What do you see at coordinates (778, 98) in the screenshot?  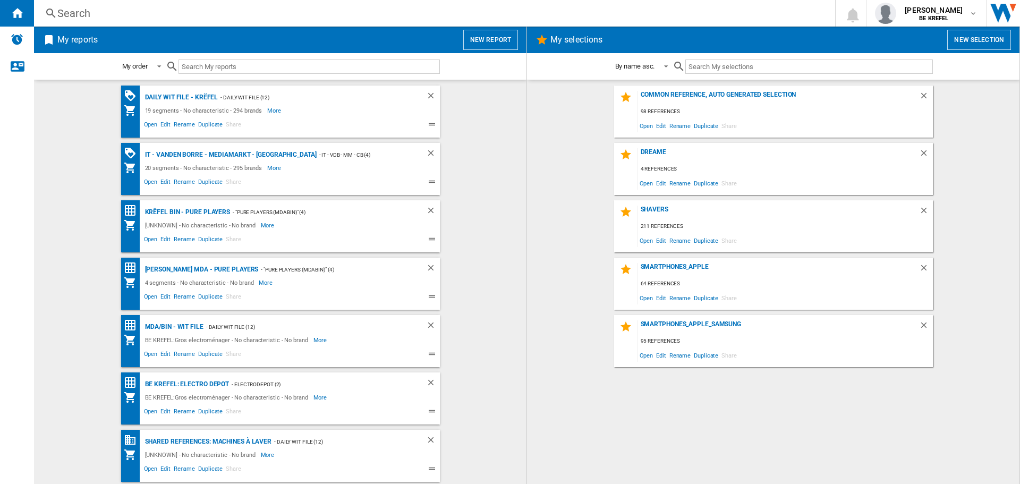 I see `div: Common reference, auto generated selection` at bounding box center [778, 98].